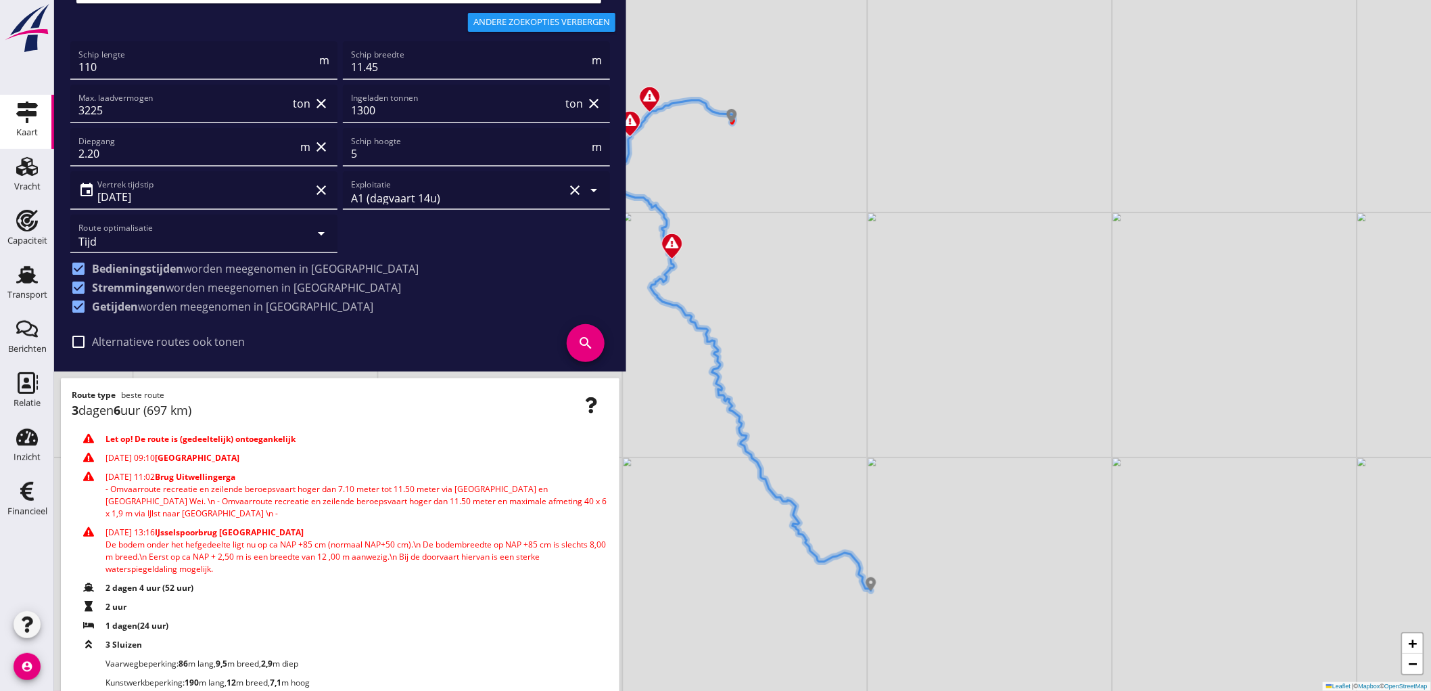  Describe the element at coordinates (231, 682) in the screenshot. I see `strong: 12` at that location.